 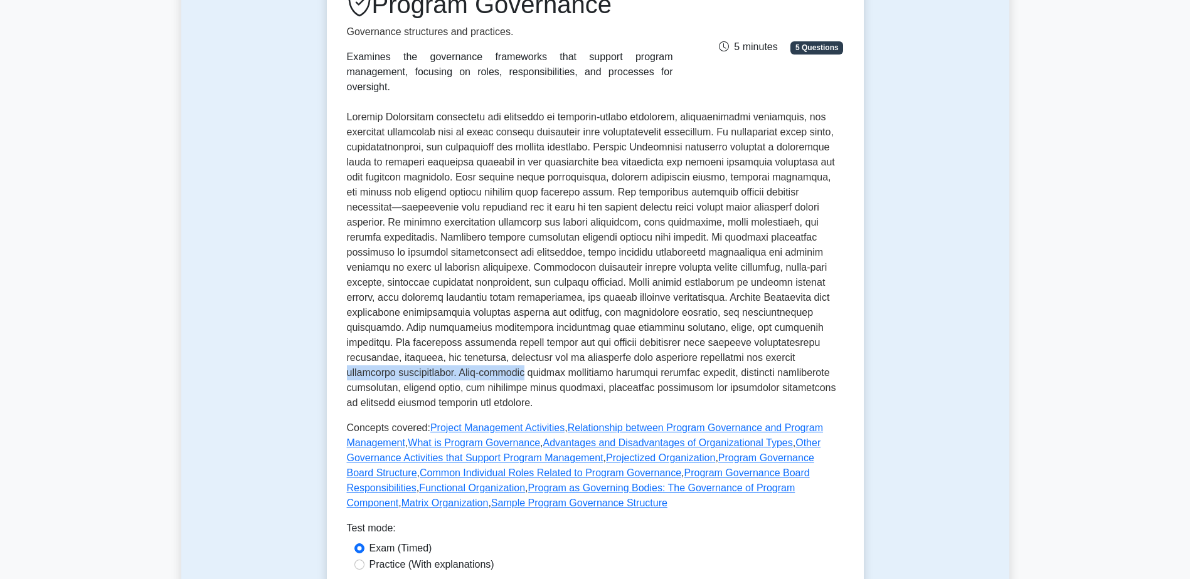 What do you see at coordinates (550, 473) in the screenshot?
I see `a: Common Individual Roles Related to Program Governance` at bounding box center [550, 473].